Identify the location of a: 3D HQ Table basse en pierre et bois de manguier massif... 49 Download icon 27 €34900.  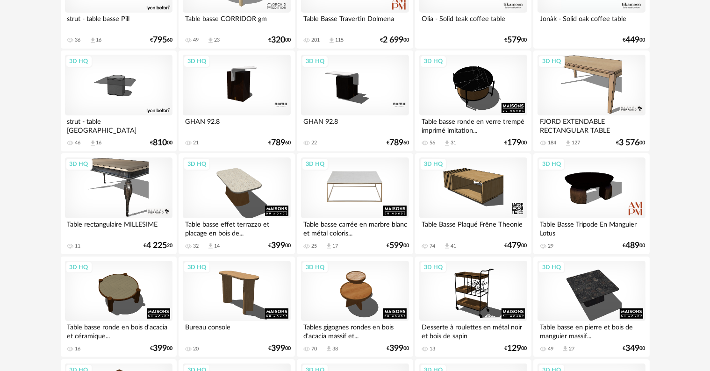
(591, 307).